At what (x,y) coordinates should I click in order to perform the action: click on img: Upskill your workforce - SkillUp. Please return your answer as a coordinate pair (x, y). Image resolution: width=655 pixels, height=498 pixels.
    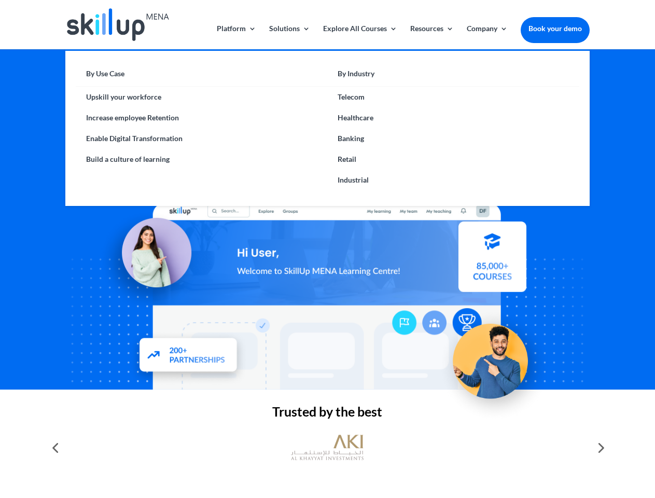
    Looking at the image, I should click on (496, 360).